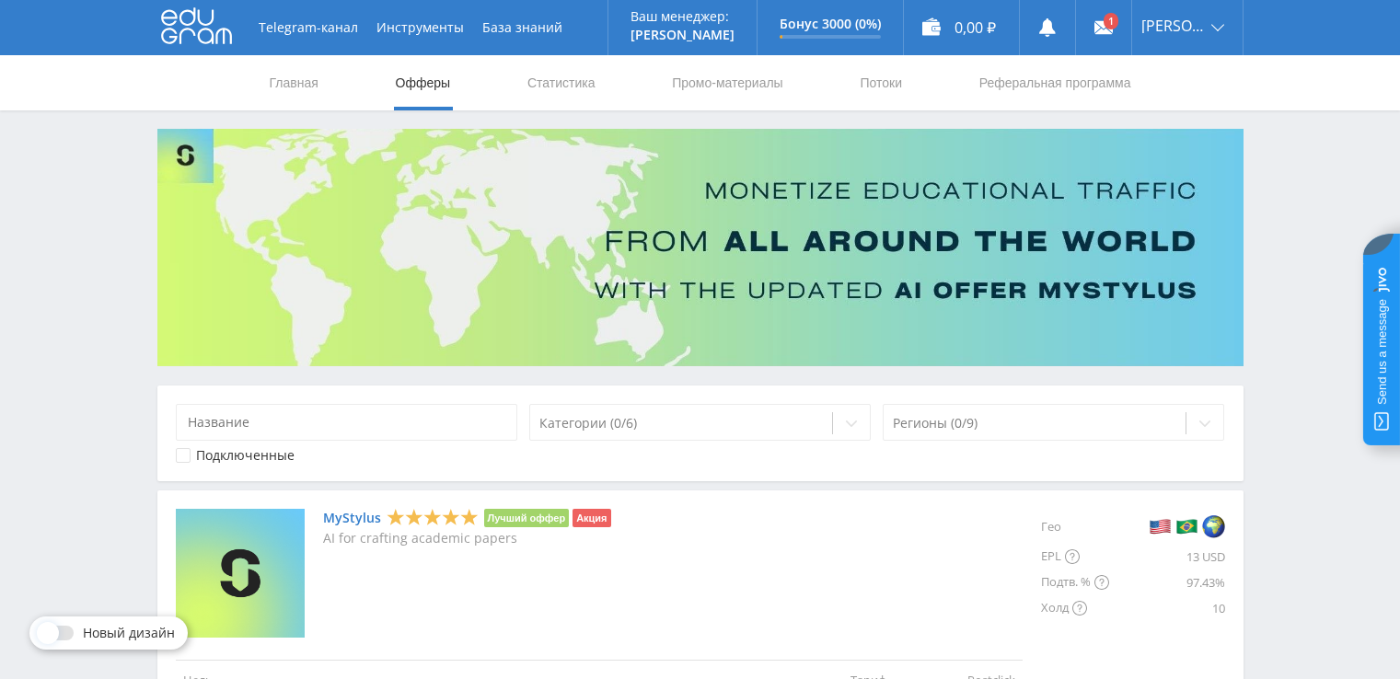 This screenshot has height=679, width=1400. Describe the element at coordinates (830, 24) in the screenshot. I see `p: Бонус 3000 (0%)` at that location.